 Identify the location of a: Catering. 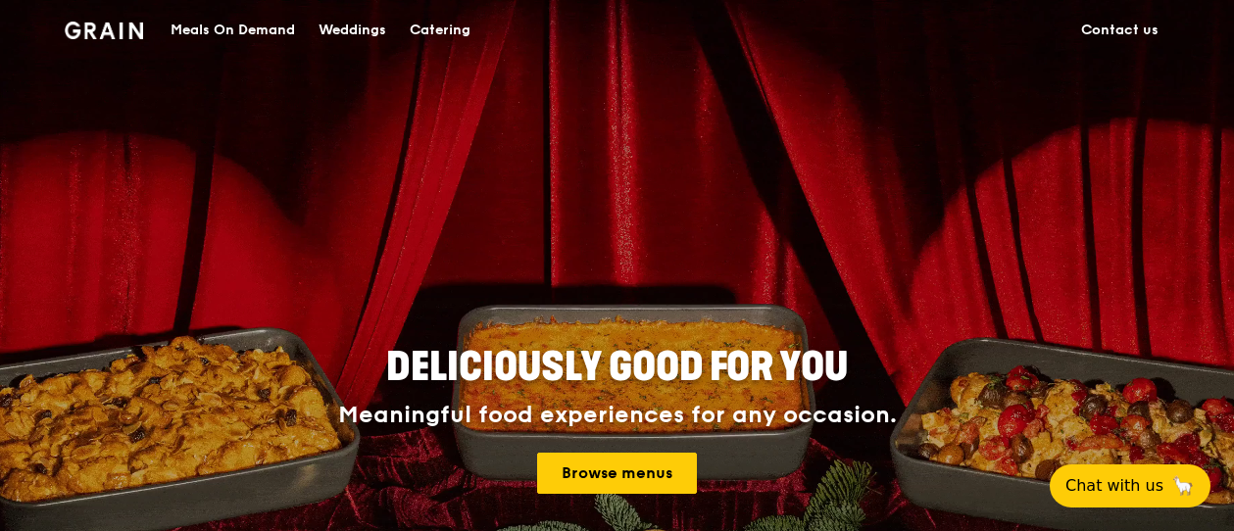
(440, 30).